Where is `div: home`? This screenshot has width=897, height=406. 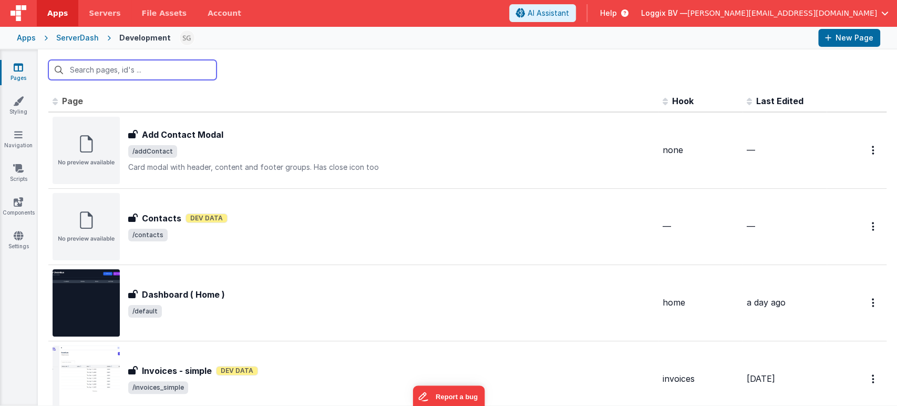
div: home is located at coordinates (701, 302).